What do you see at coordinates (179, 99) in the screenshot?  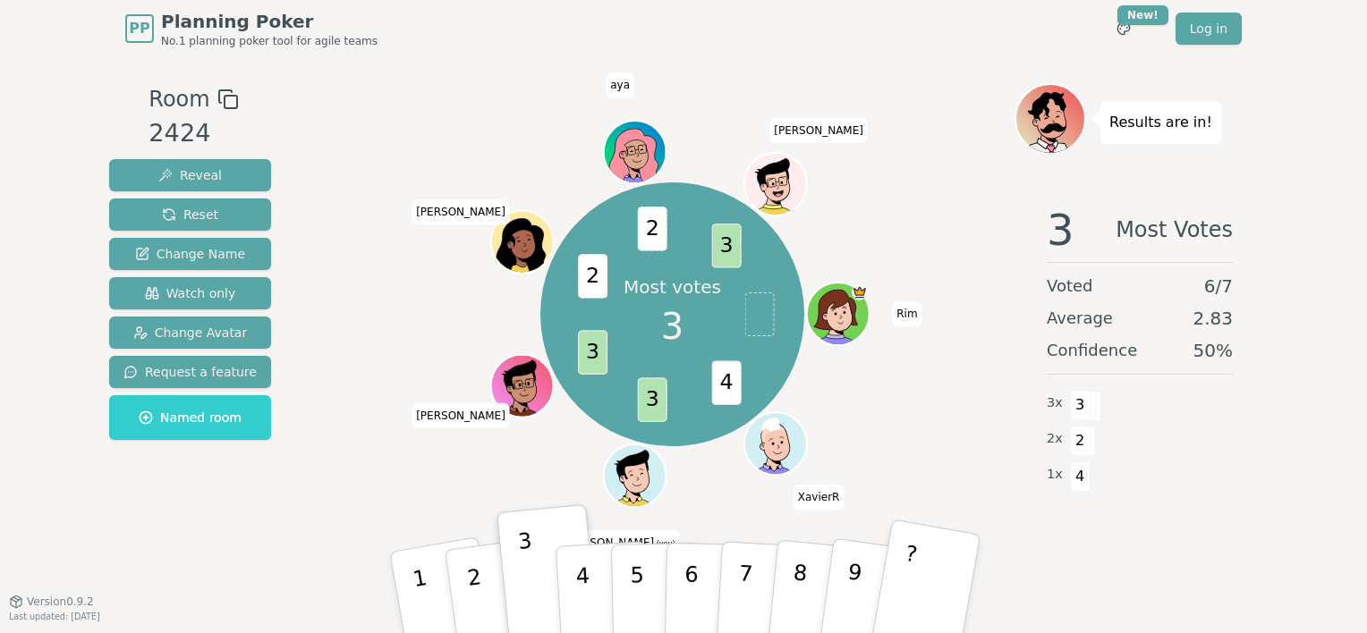 I see `span: Room` at bounding box center [179, 99].